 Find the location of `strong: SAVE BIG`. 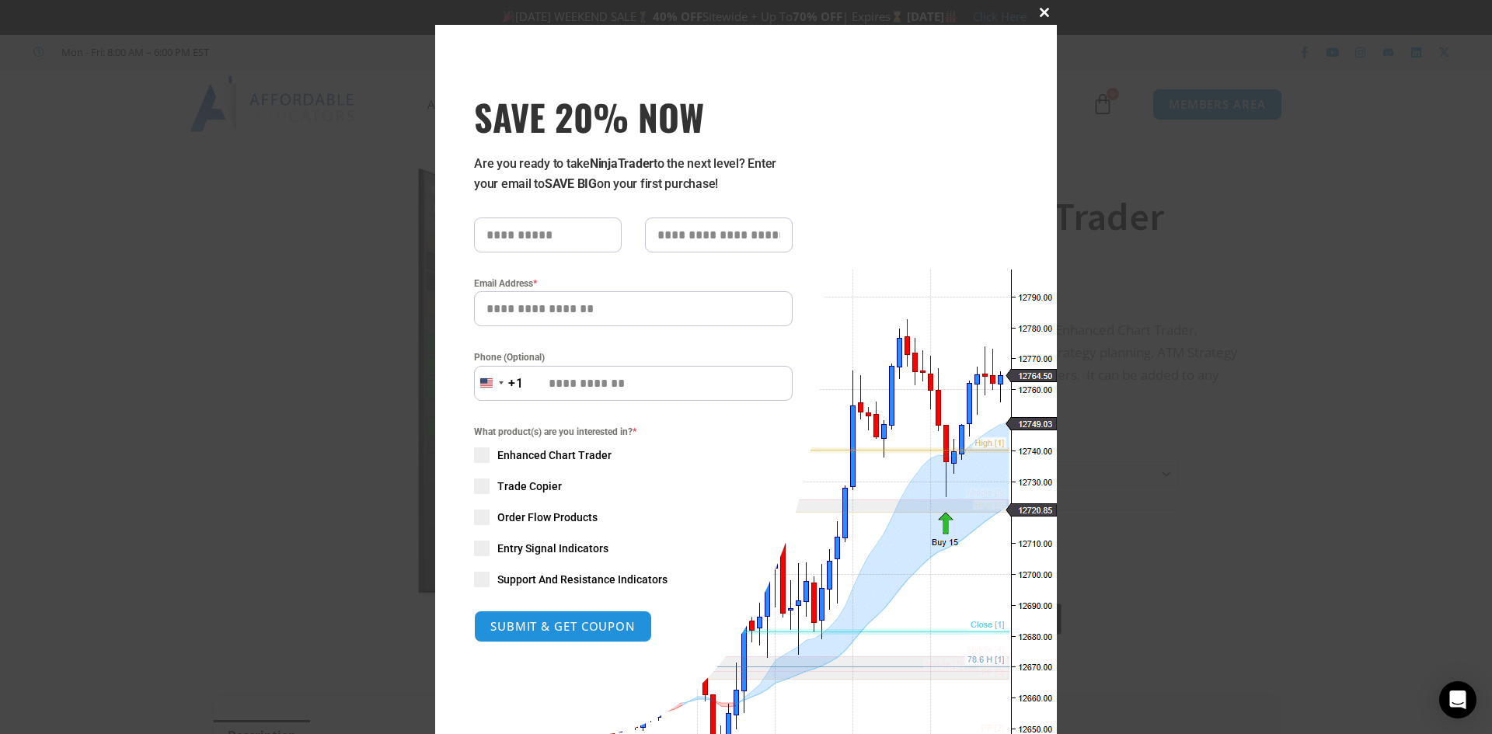

strong: SAVE BIG is located at coordinates (570, 183).